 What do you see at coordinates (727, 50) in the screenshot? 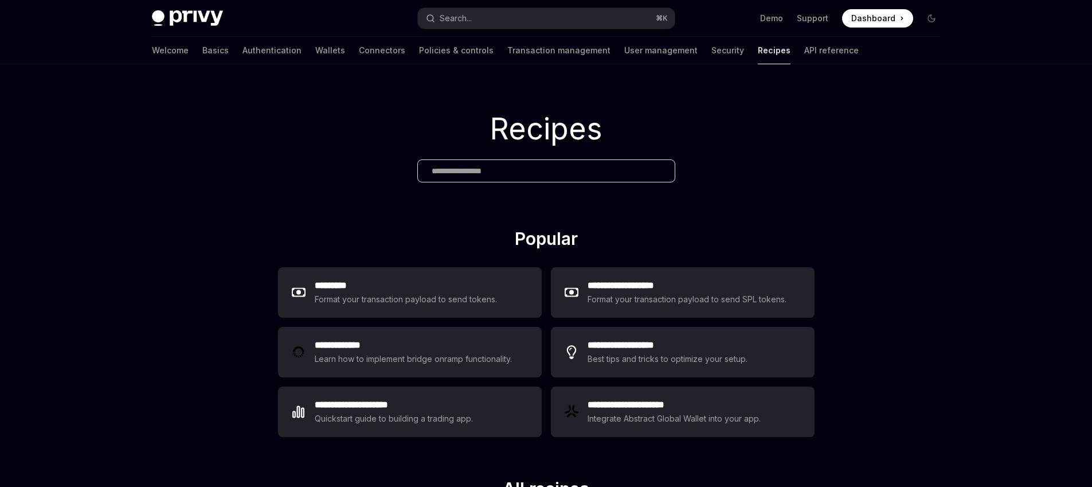
I see `a: Security` at bounding box center [727, 50].